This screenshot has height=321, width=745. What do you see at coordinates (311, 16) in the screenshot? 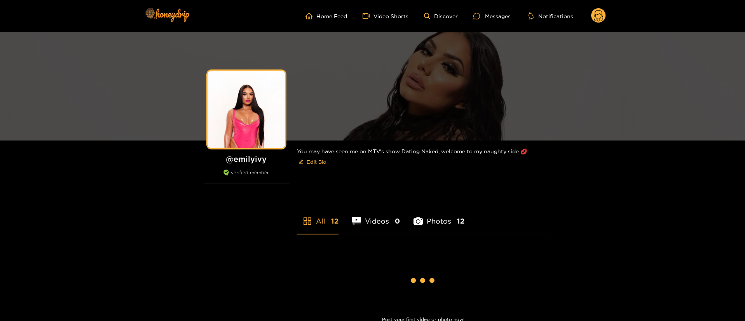
I see `span: home` at bounding box center [311, 16].